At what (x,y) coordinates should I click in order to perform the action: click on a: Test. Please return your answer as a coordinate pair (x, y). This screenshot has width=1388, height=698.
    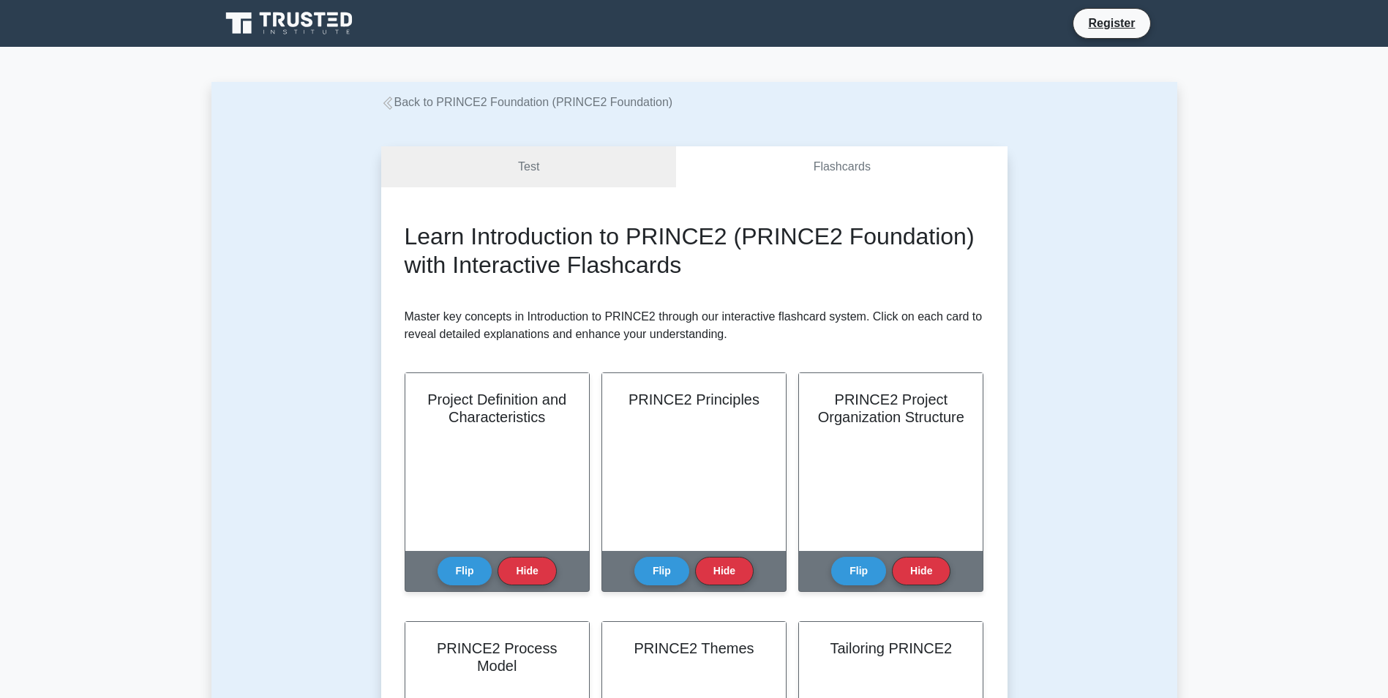
    Looking at the image, I should click on (529, 167).